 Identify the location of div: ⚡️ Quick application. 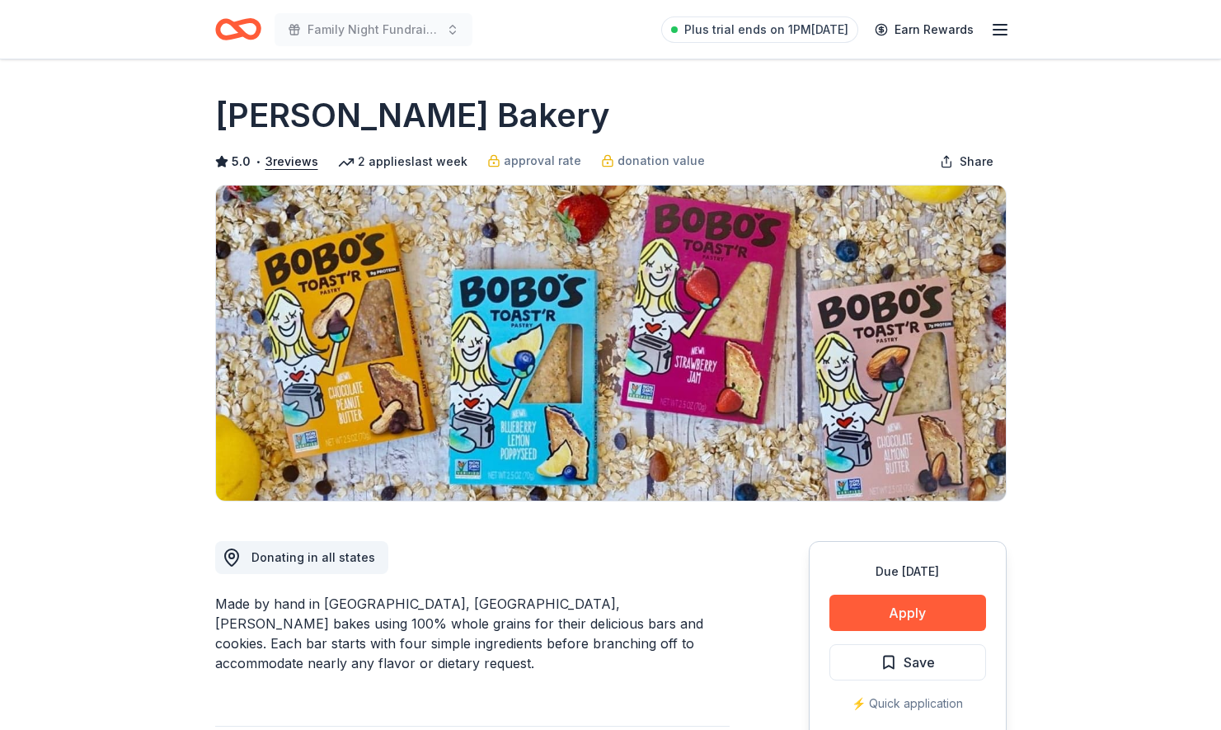
(908, 703).